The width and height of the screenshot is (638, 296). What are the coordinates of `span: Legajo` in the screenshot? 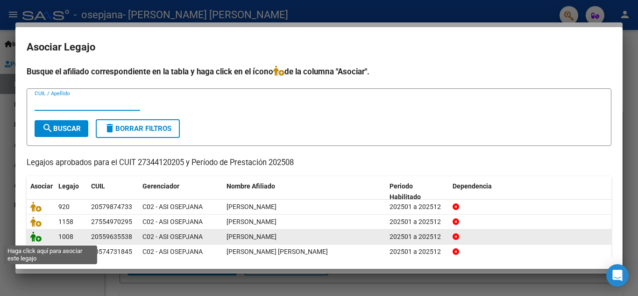 It's located at (69, 186).